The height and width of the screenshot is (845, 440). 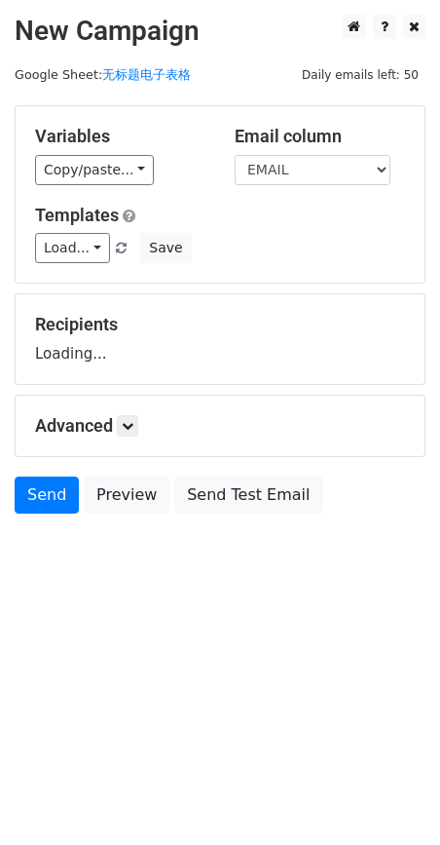 What do you see at coordinates (146, 74) in the screenshot?
I see `a: 无标题电子表格` at bounding box center [146, 74].